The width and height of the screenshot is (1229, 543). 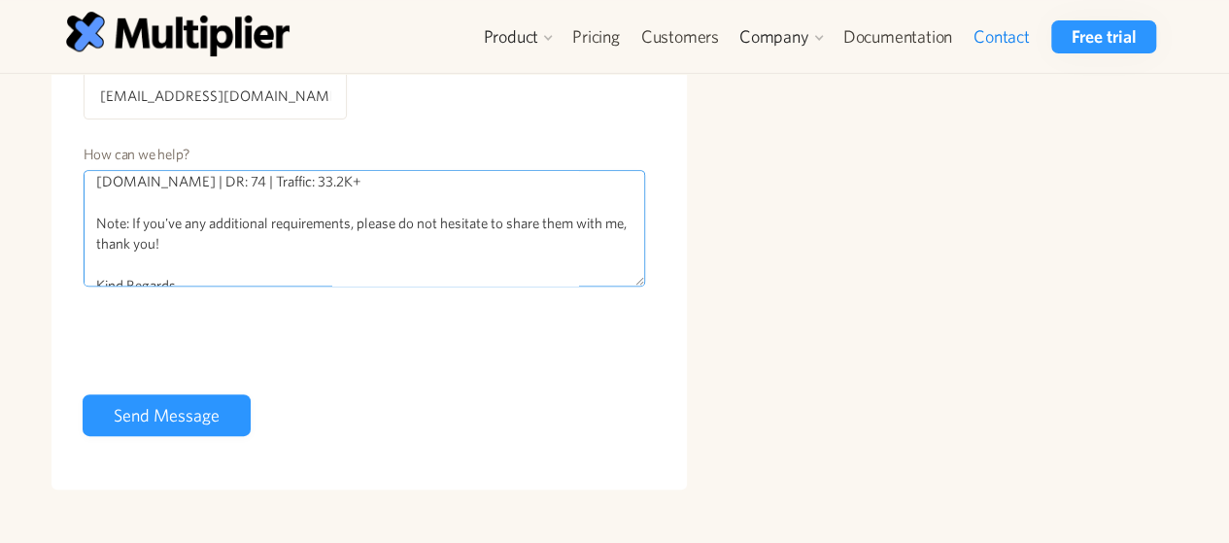 I want to click on a: Pricing, so click(x=596, y=37).